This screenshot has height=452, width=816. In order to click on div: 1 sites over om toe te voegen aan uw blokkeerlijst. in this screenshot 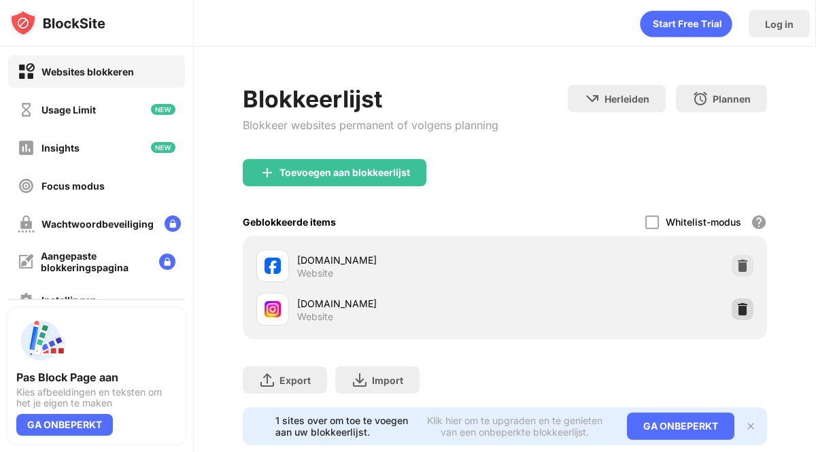, I will do `click(343, 426)`.